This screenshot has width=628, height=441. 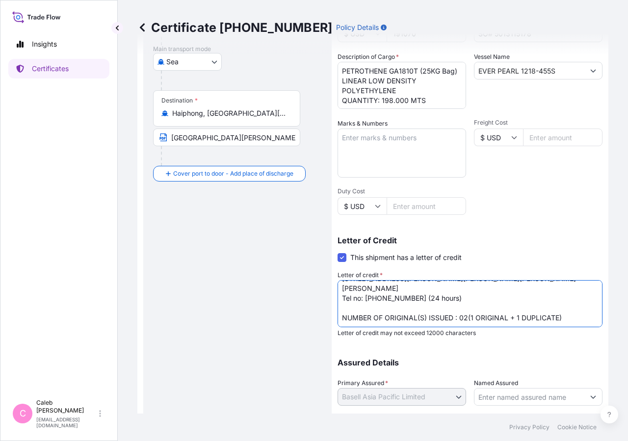 What do you see at coordinates (402, 397) in the screenshot?
I see `button: Basell Asia Pacific Limited` at bounding box center [402, 397].